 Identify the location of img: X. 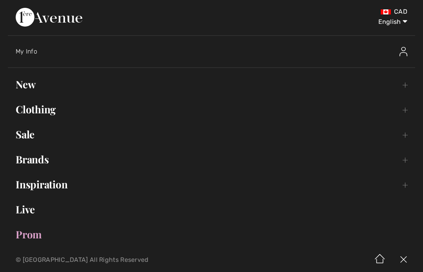
(403, 260).